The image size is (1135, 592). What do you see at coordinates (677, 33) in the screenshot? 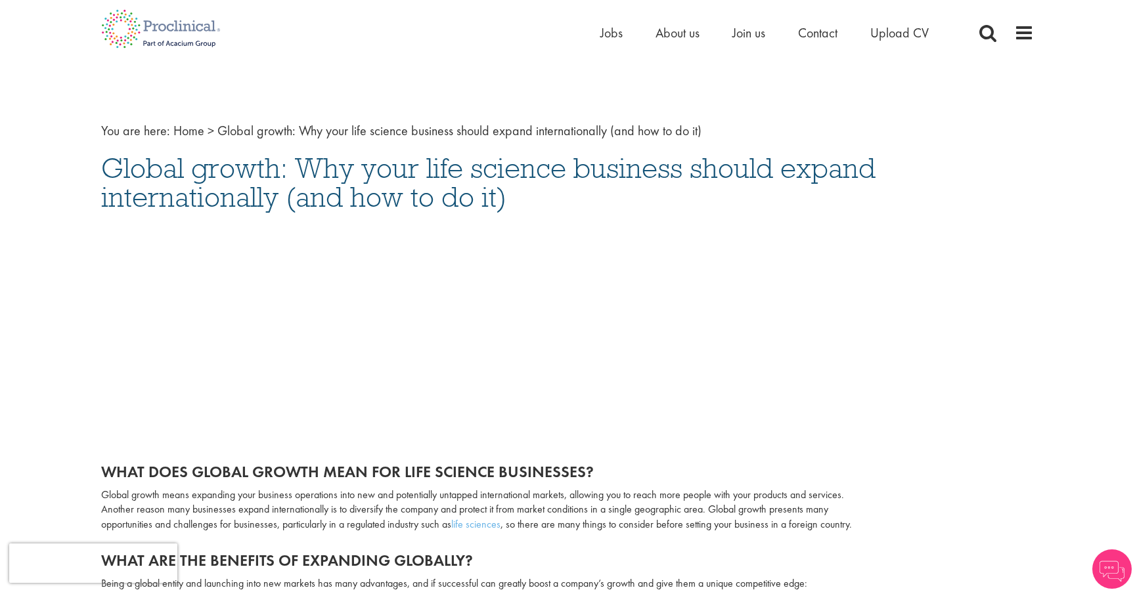
I see `a: About us` at bounding box center [677, 33].